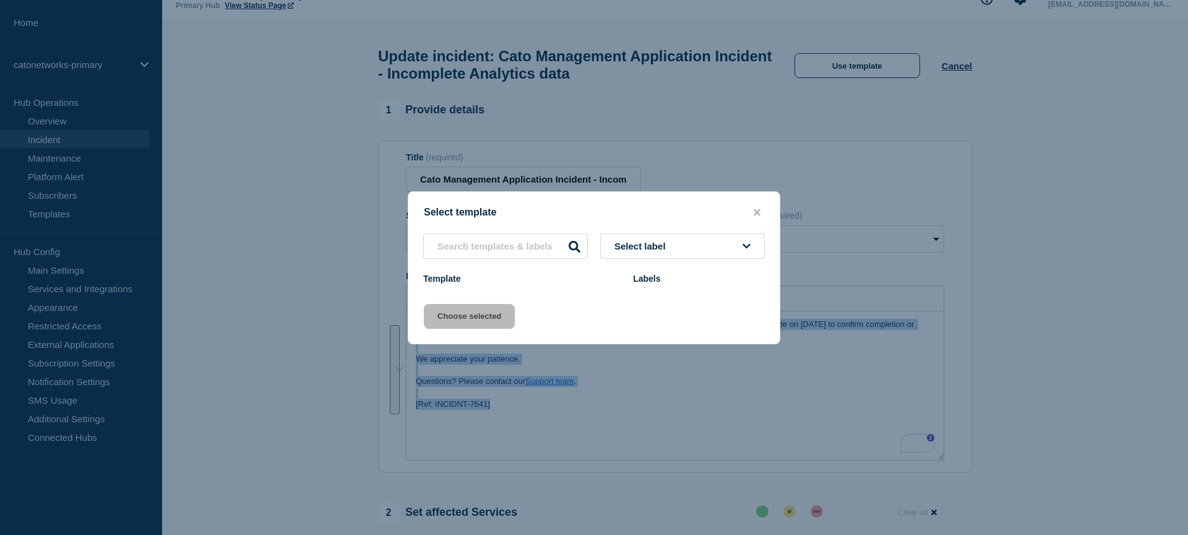 Image resolution: width=1188 pixels, height=535 pixels. I want to click on input: Search templates & labels, so click(506, 246).